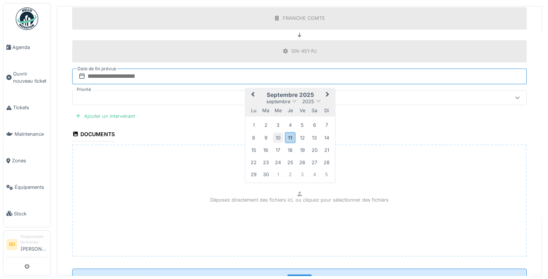 The image size is (548, 279). Describe the element at coordinates (30, 47) in the screenshot. I see `span: Agenda` at that location.